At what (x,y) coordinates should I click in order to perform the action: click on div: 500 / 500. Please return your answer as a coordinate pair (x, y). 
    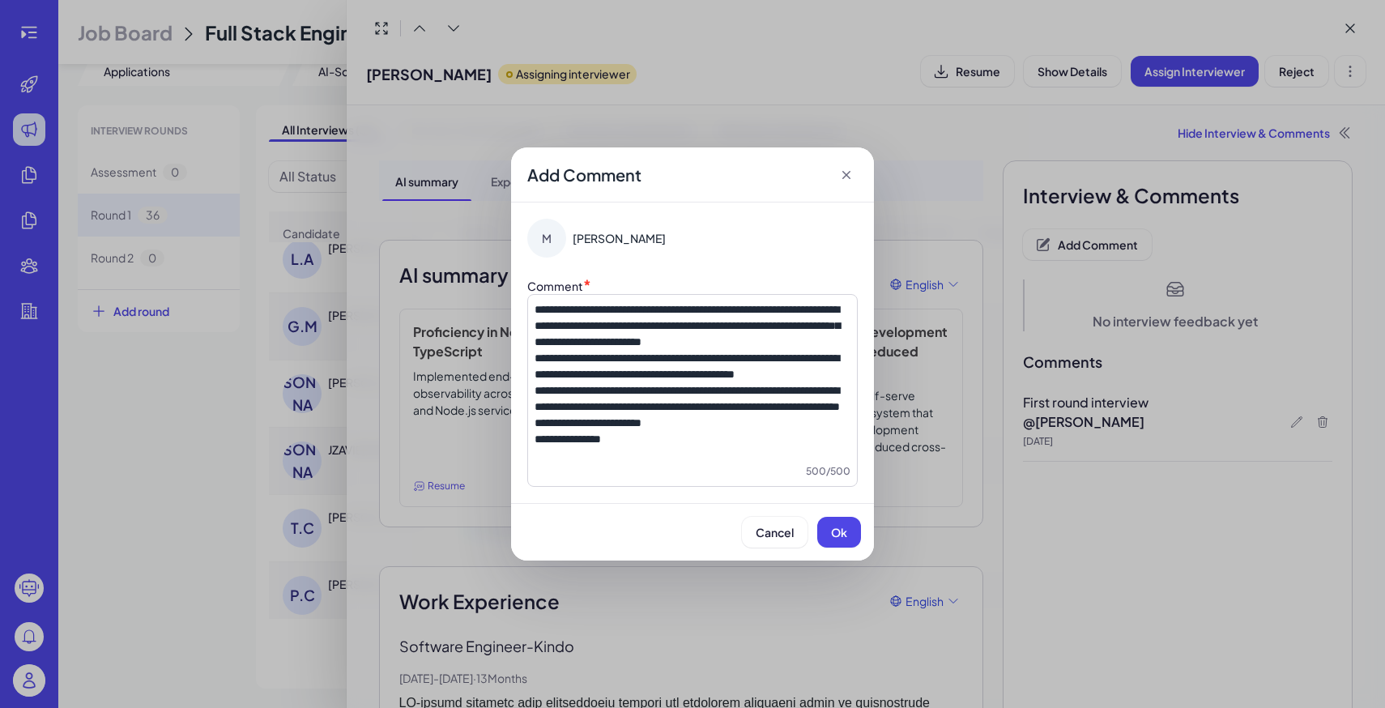
    Looking at the image, I should click on (692, 471).